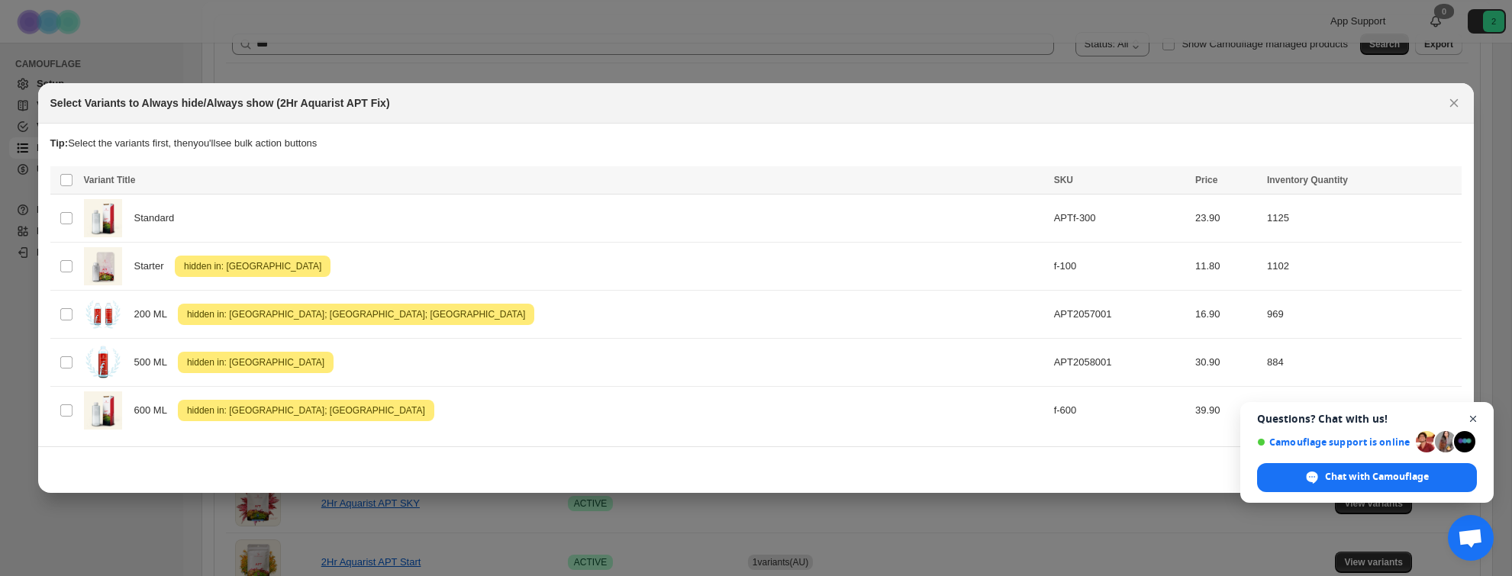 The image size is (1512, 576). I want to click on td: 30.90, so click(1227, 363).